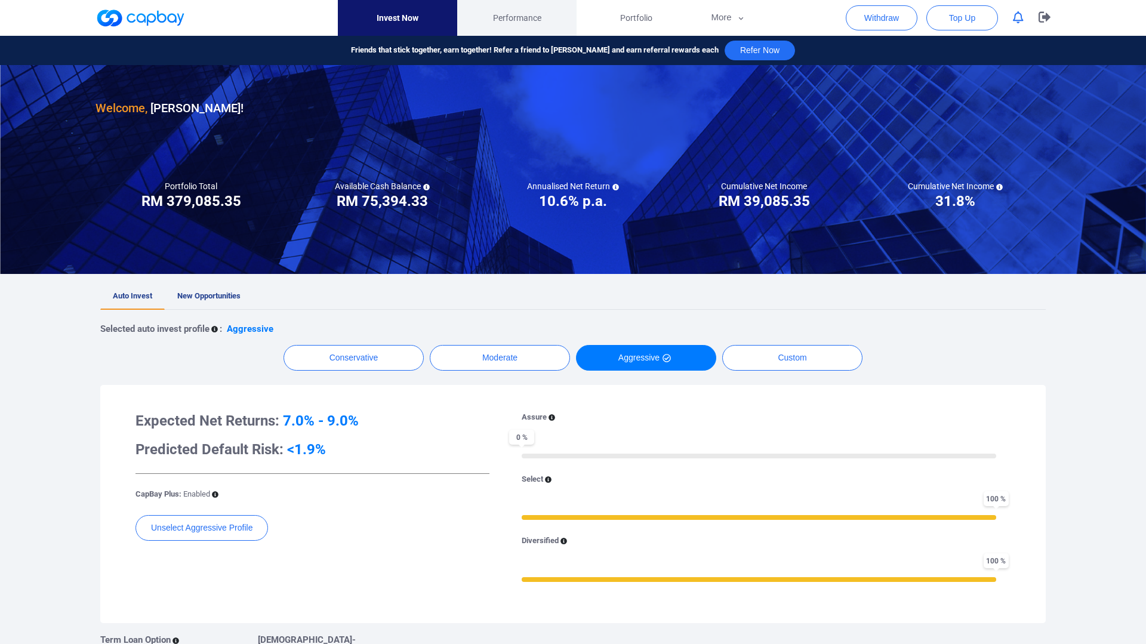  Describe the element at coordinates (573, 201) in the screenshot. I see `h3: 10.6% p.a.` at that location.